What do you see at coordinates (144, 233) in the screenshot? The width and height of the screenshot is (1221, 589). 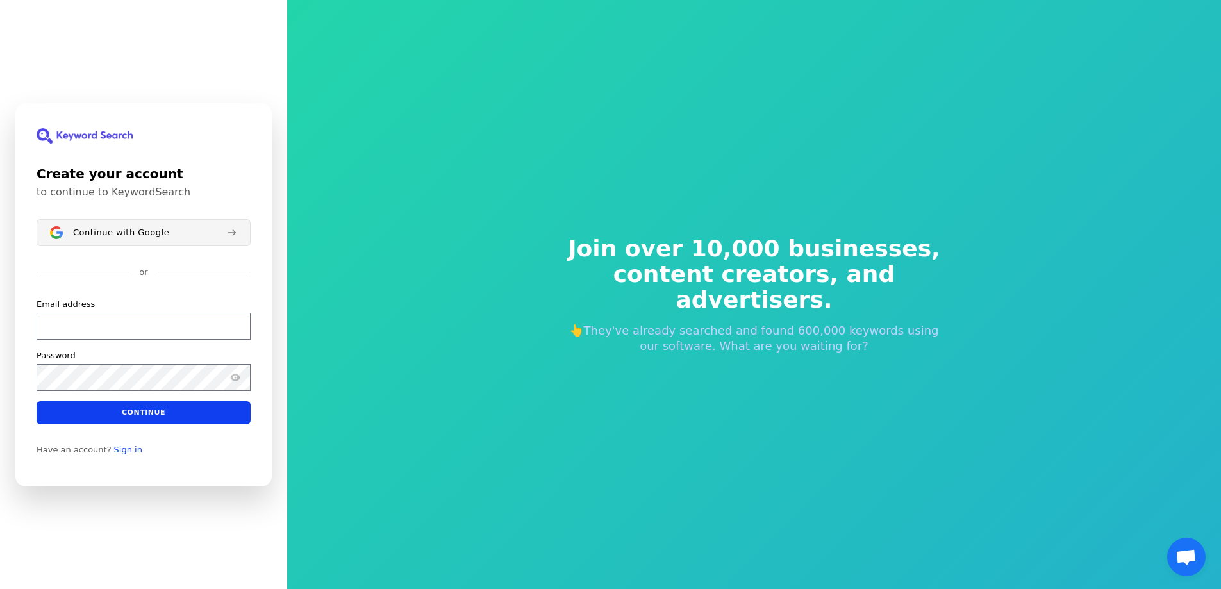 I see `button: Sign in with GoogleContinue with Google` at bounding box center [144, 233].